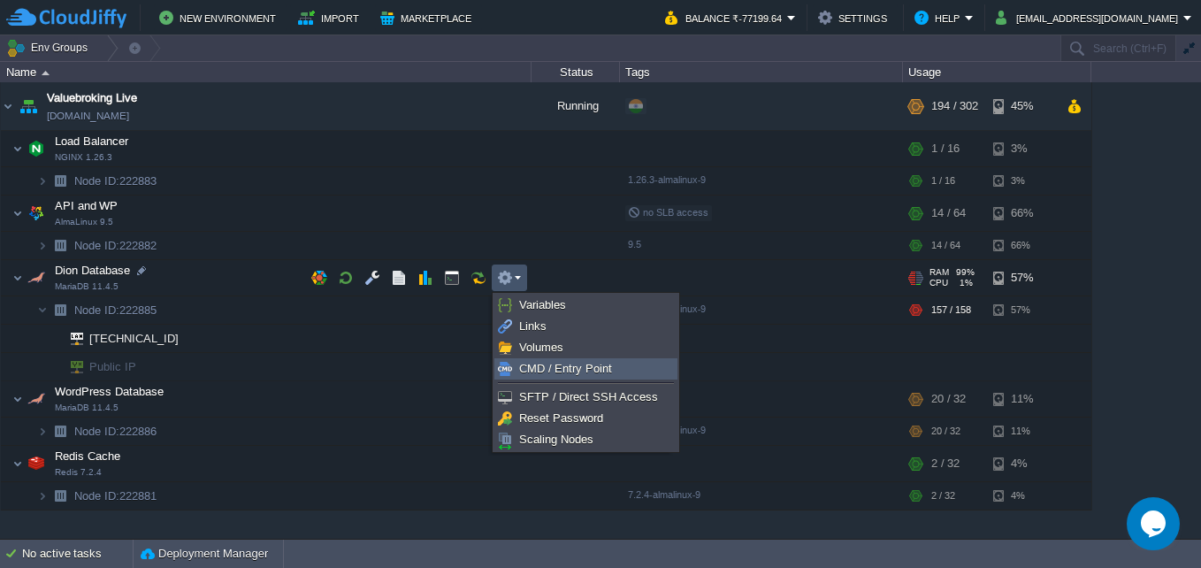 The image size is (1201, 568). I want to click on div: 2 / 32, so click(945, 463).